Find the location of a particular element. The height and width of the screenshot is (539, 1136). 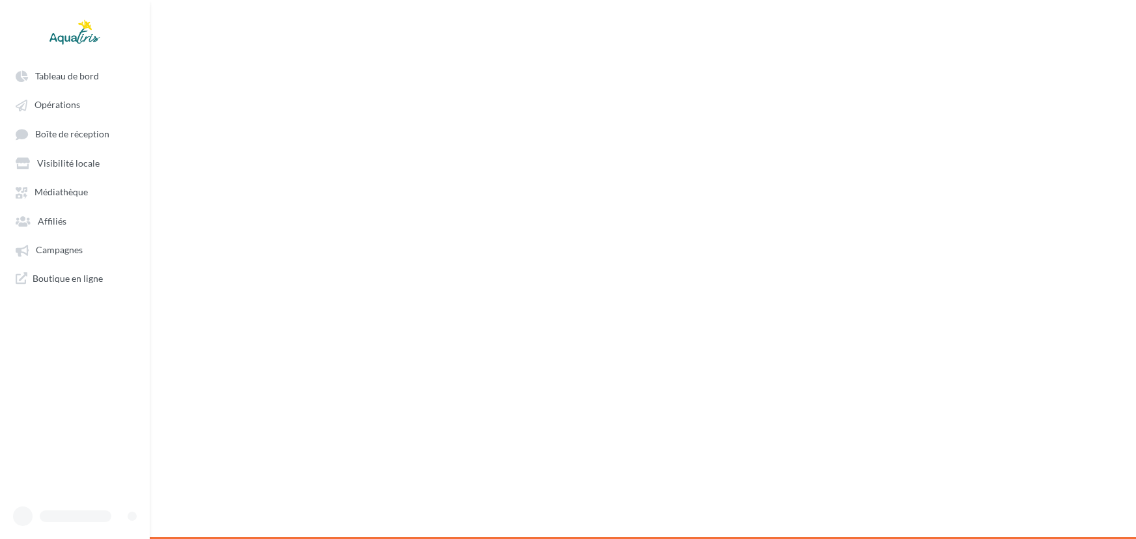

span: Visibilité locale is located at coordinates (68, 163).